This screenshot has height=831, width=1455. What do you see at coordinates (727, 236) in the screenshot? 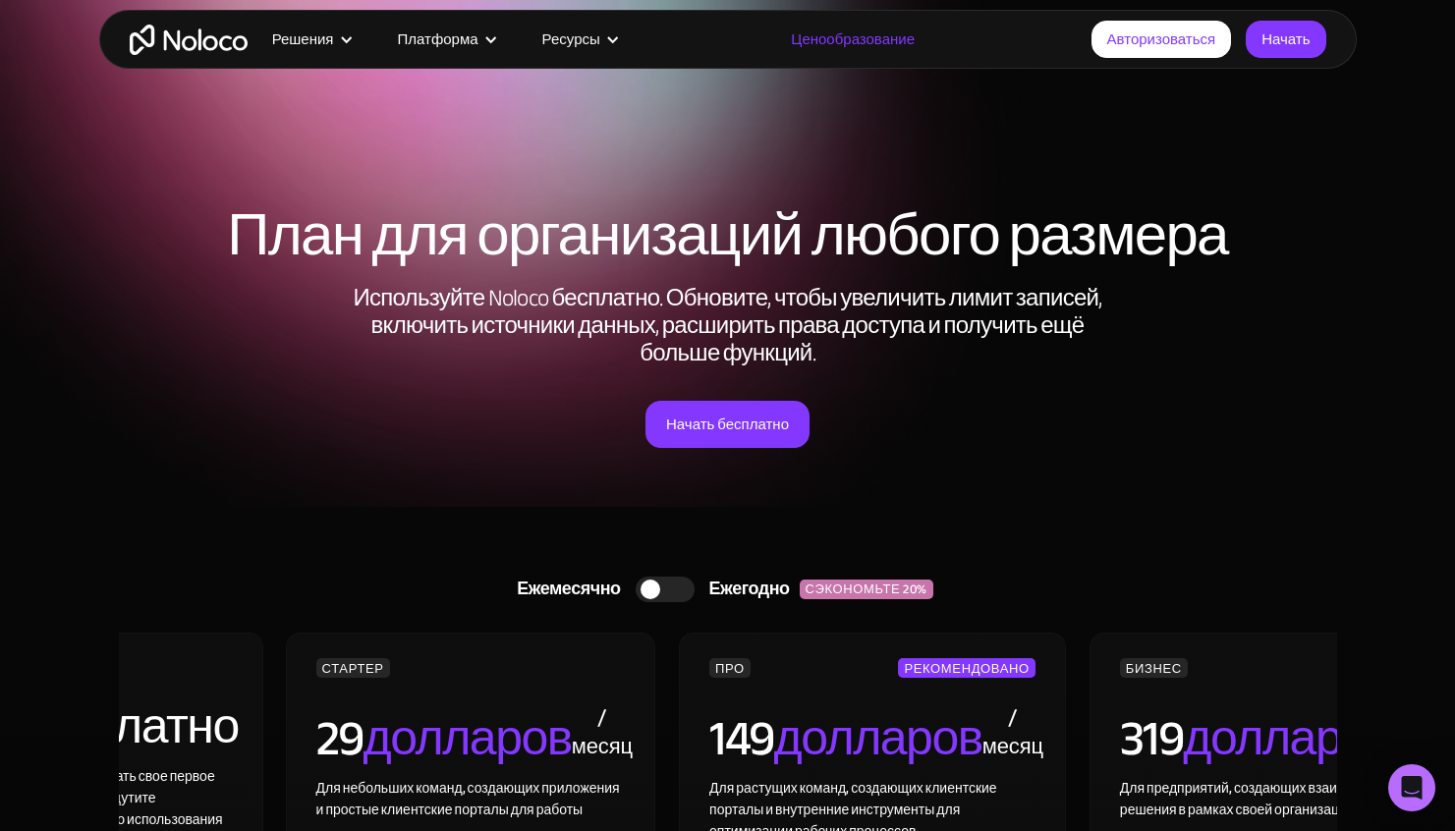
I see `font: План для организаций любого размера` at bounding box center [727, 236].